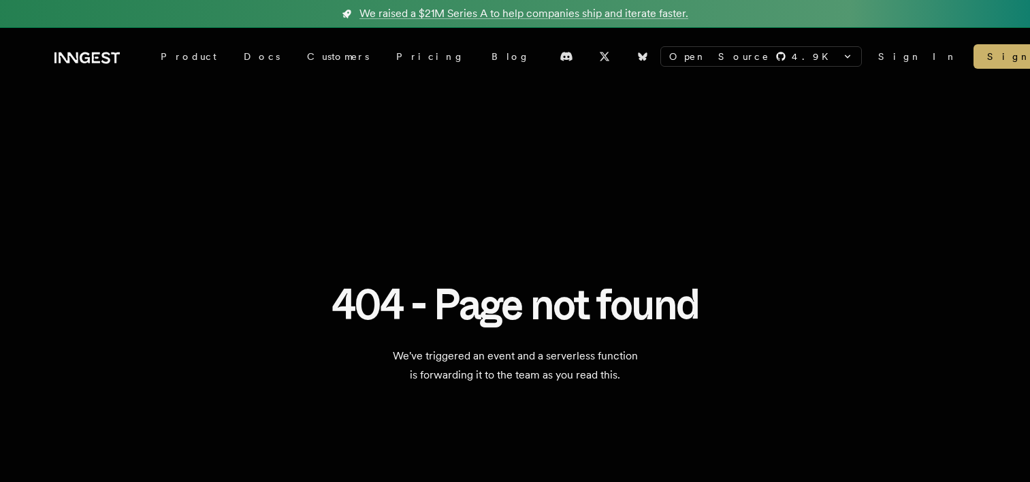 The image size is (1030, 482). I want to click on a: Blog, so click(511, 57).